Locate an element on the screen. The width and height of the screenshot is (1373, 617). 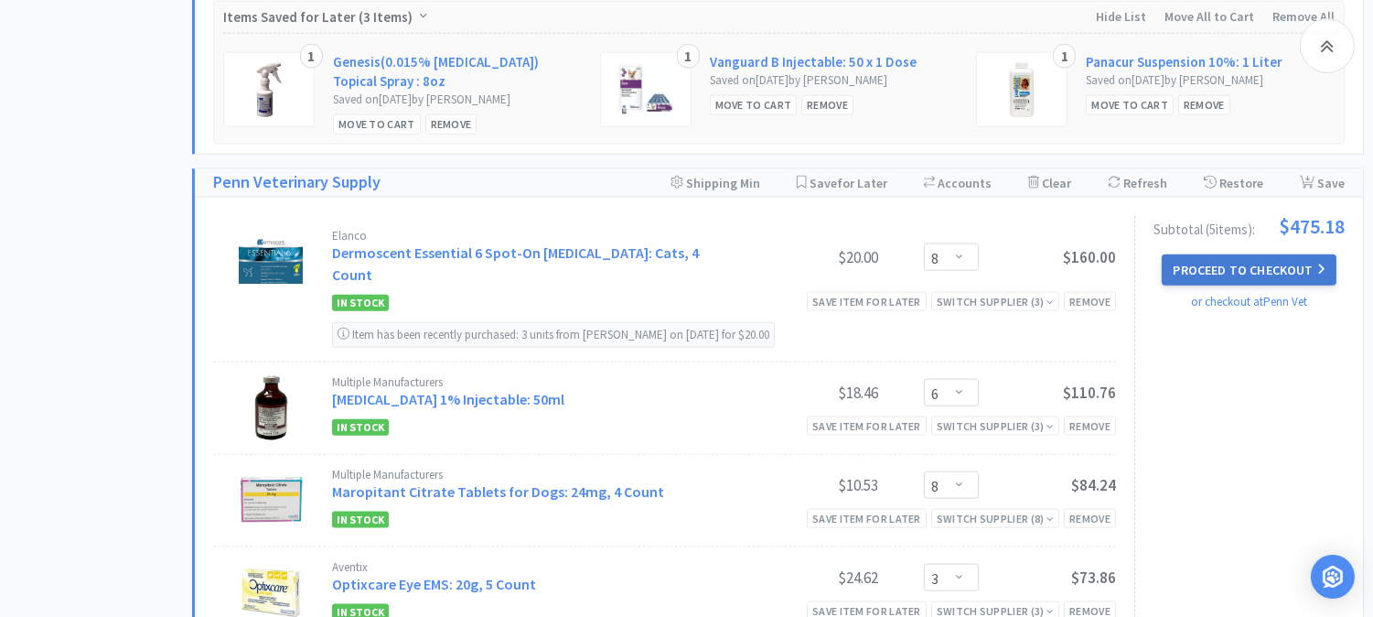
a: Panacur Suspension 10%: 1 Liter is located at coordinates (1184, 61).